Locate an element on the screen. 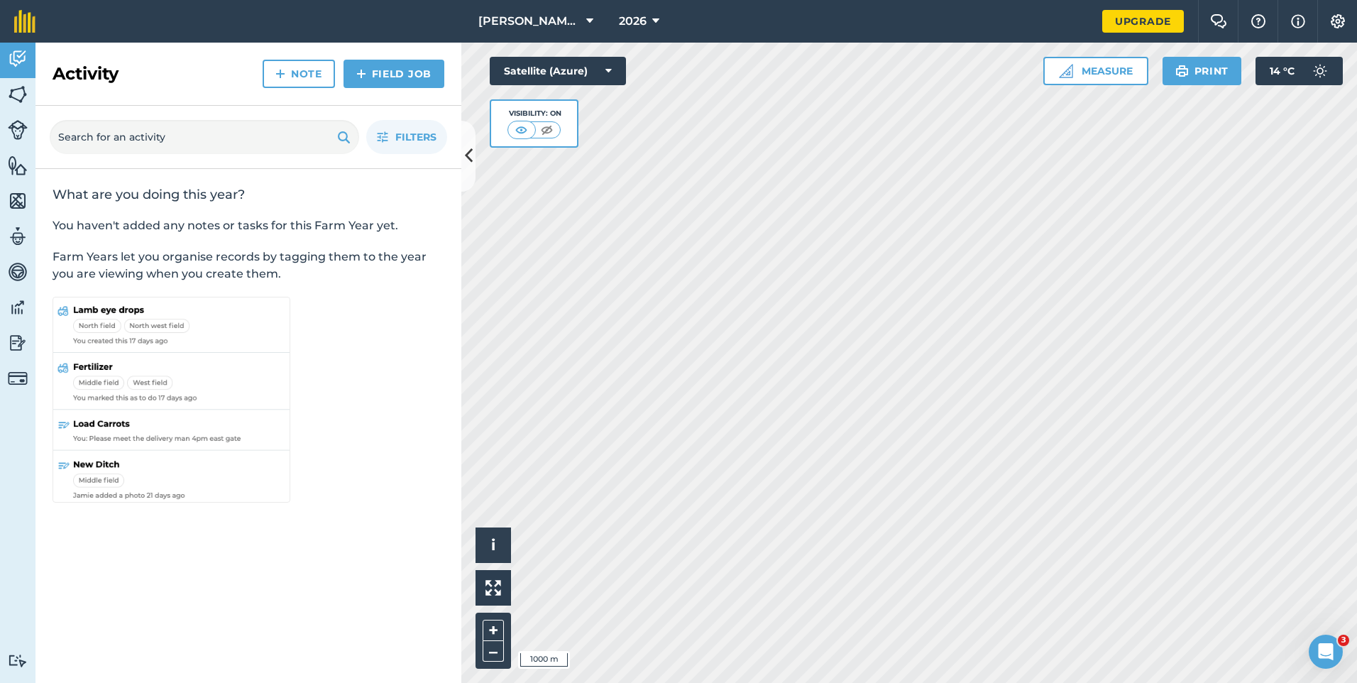 The width and height of the screenshot is (1357, 683). span: Filters is located at coordinates (416, 137).